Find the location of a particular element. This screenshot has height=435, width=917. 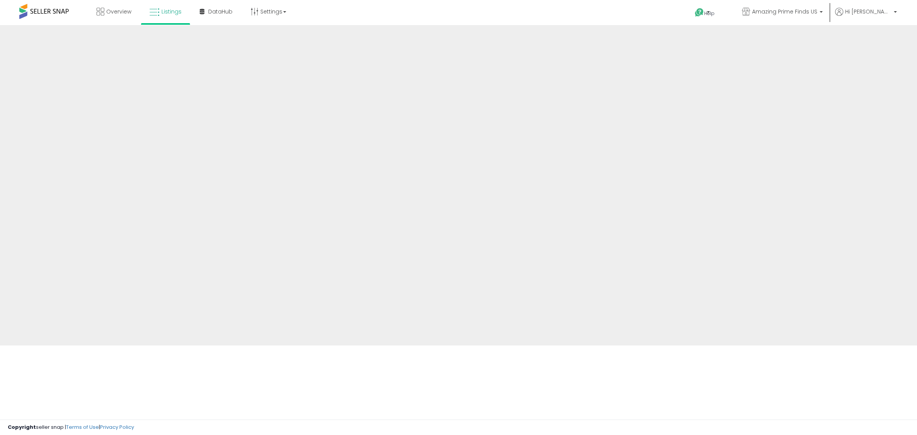

i: Get Help is located at coordinates (699, 12).